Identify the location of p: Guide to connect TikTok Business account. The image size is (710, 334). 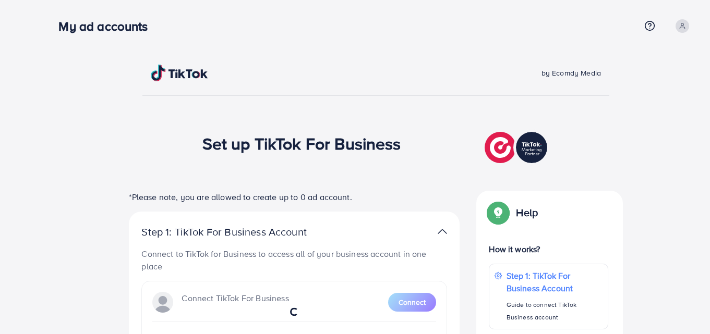
(554, 311).